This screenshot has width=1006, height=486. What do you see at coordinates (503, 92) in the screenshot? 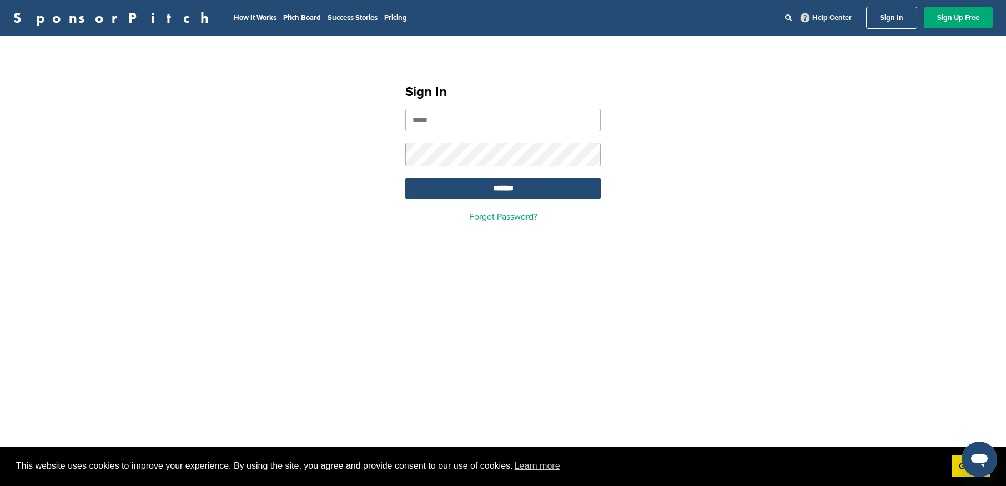
I see `h1: Sign In` at bounding box center [503, 92].